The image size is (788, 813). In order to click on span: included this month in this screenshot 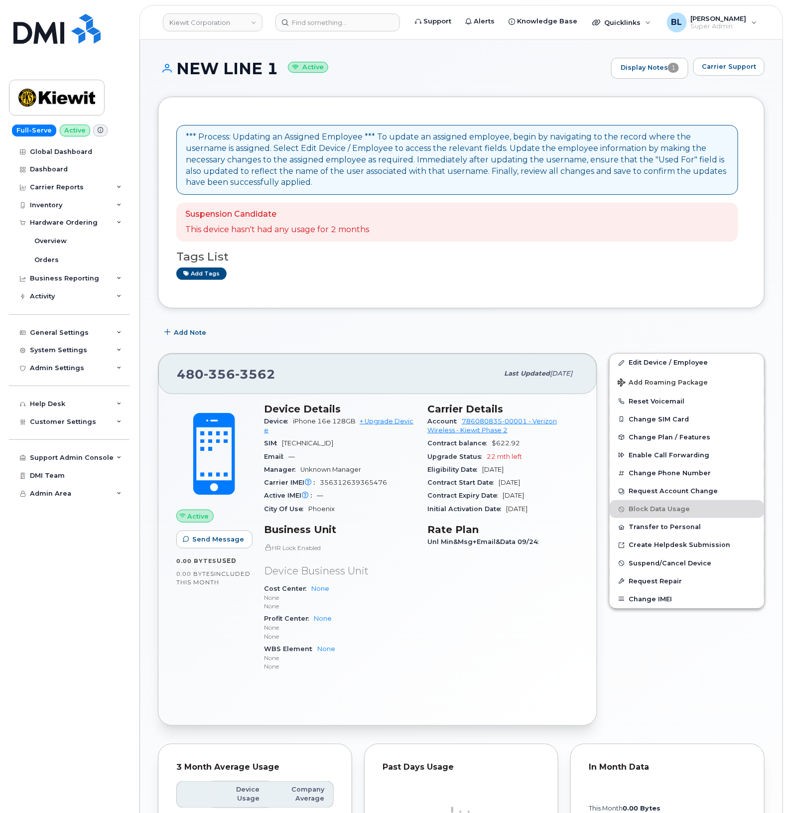, I will do `click(213, 578)`.